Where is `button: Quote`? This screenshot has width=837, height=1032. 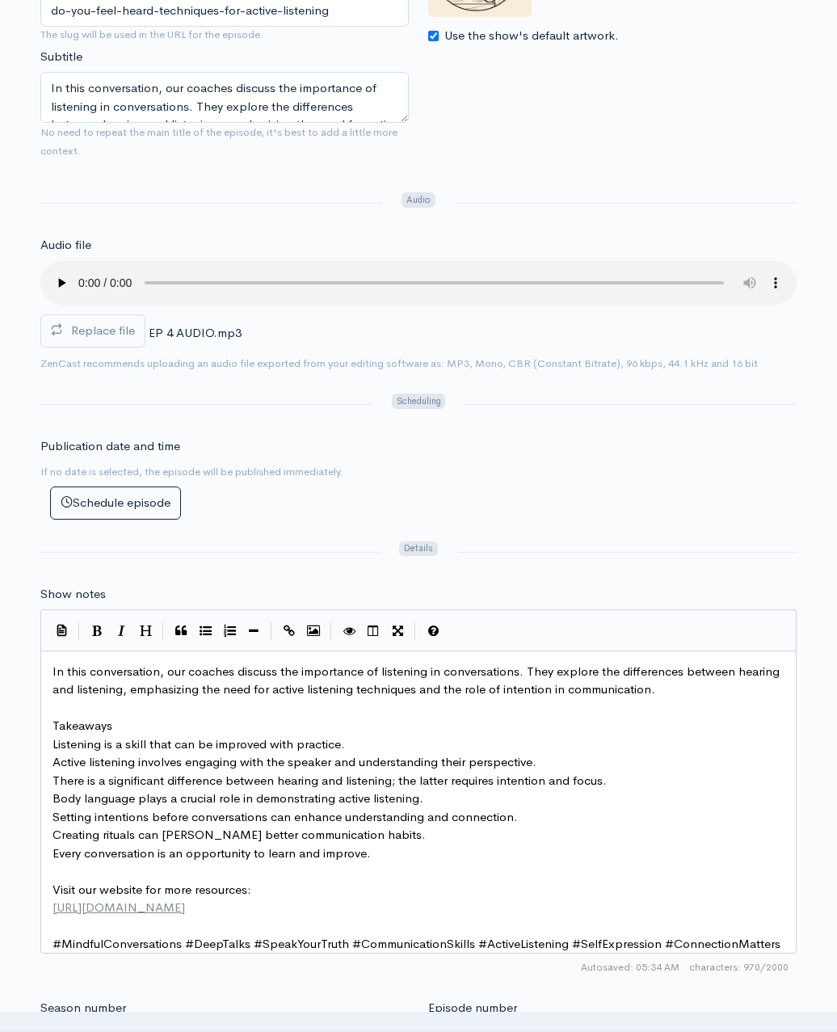 button: Quote is located at coordinates (181, 631).